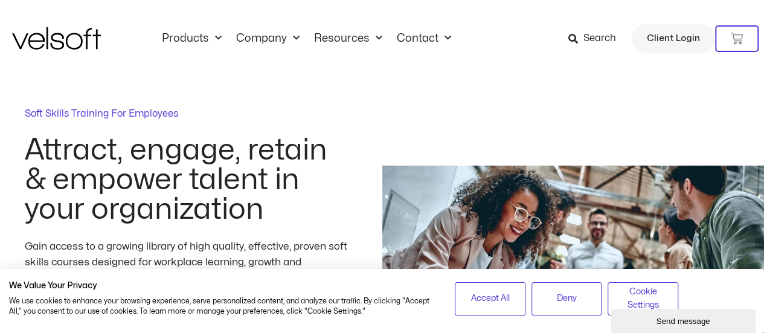 This screenshot has width=764, height=333. I want to click on p: Soft Skills Training For Employees, so click(191, 114).